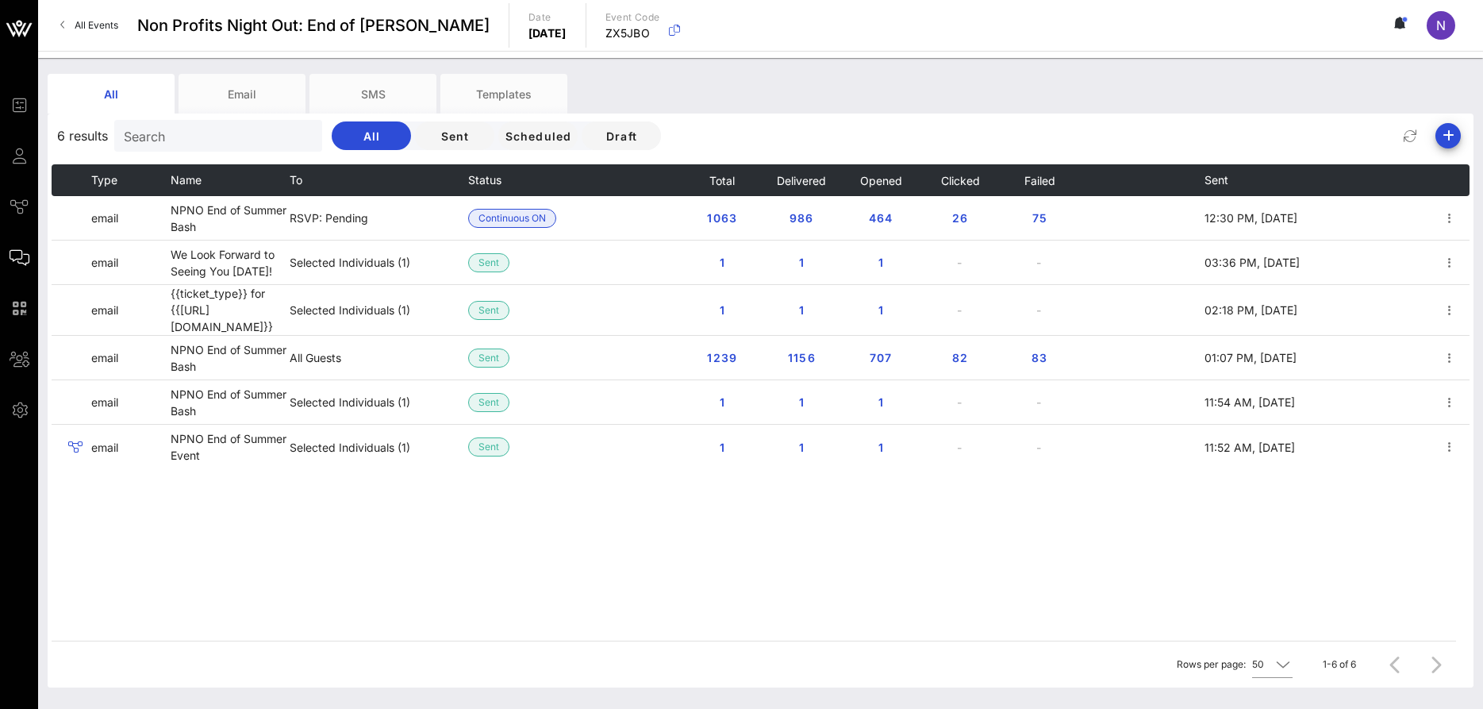 This screenshot has height=709, width=1483. Describe the element at coordinates (721, 218) in the screenshot. I see `button: 1063` at that location.